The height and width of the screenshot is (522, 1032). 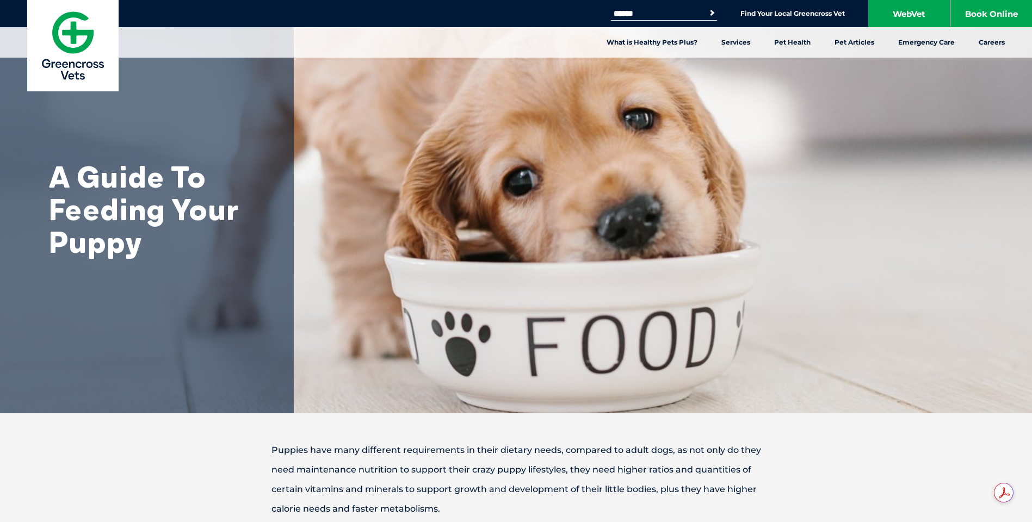 I want to click on a: Emergency Care, so click(x=927, y=42).